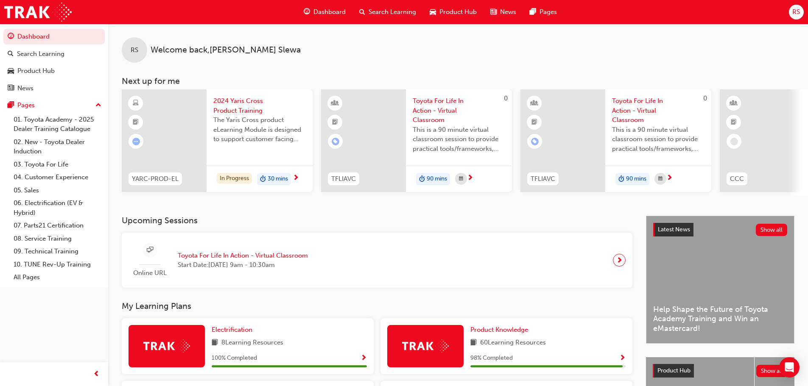  What do you see at coordinates (796, 12) in the screenshot?
I see `button: RS` at bounding box center [796, 12].